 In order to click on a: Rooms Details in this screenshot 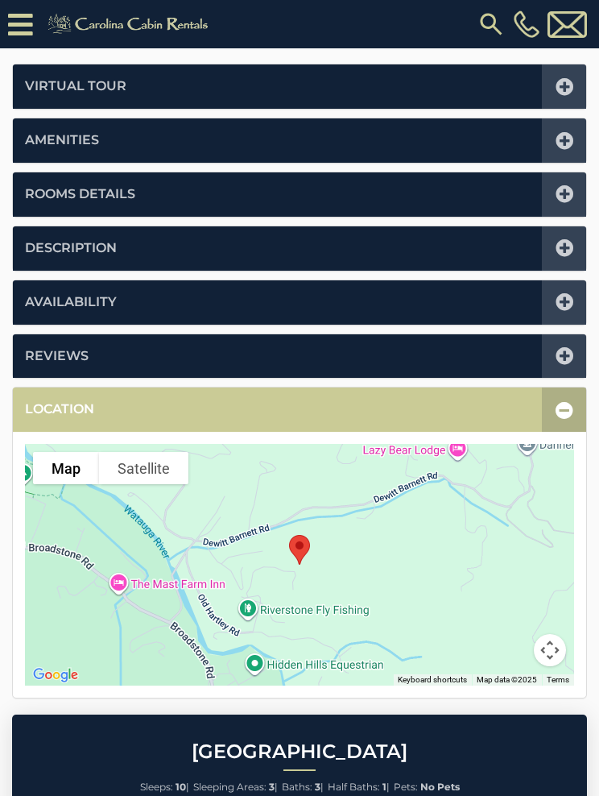, I will do `click(80, 194)`.